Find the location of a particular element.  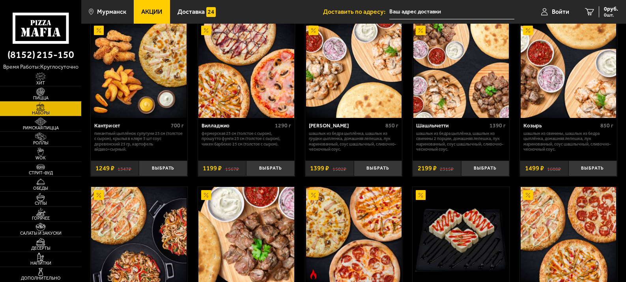

span: 1290 г is located at coordinates (283, 125).